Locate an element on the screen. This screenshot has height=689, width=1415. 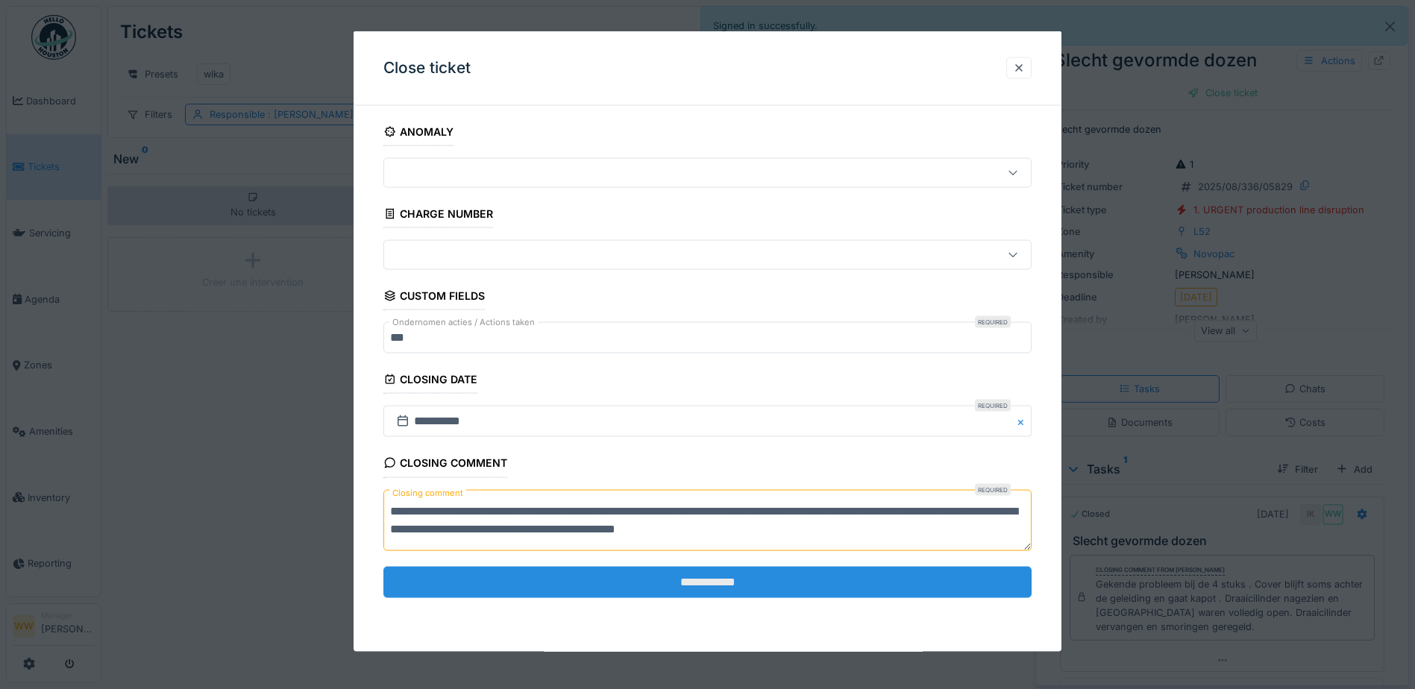
div: Custom fields is located at coordinates (434, 298).